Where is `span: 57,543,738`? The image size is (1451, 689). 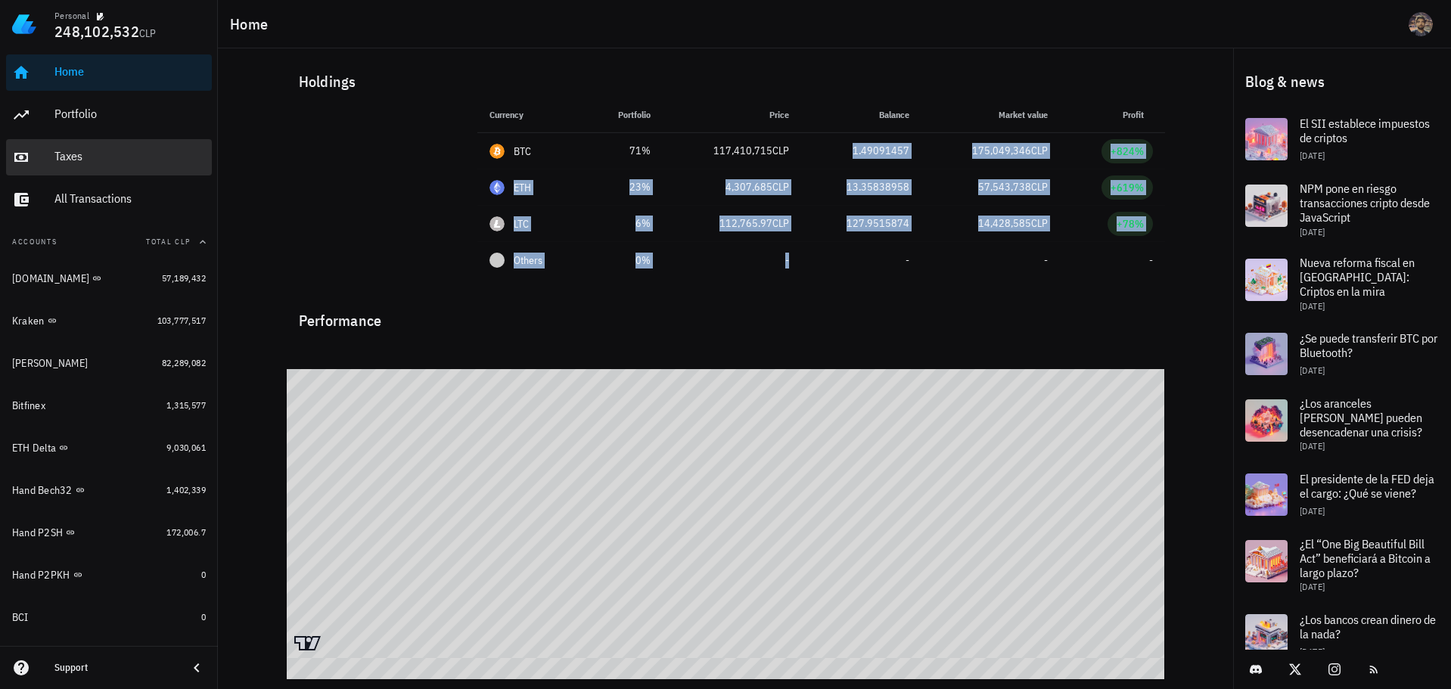 span: 57,543,738 is located at coordinates (1005, 187).